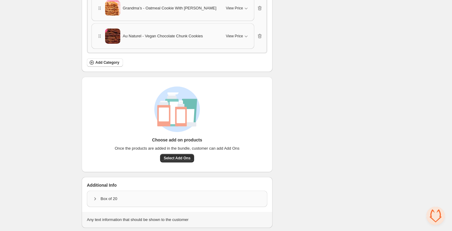 The width and height of the screenshot is (452, 231). Describe the element at coordinates (105, 63) in the screenshot. I see `button: Add Category` at that location.